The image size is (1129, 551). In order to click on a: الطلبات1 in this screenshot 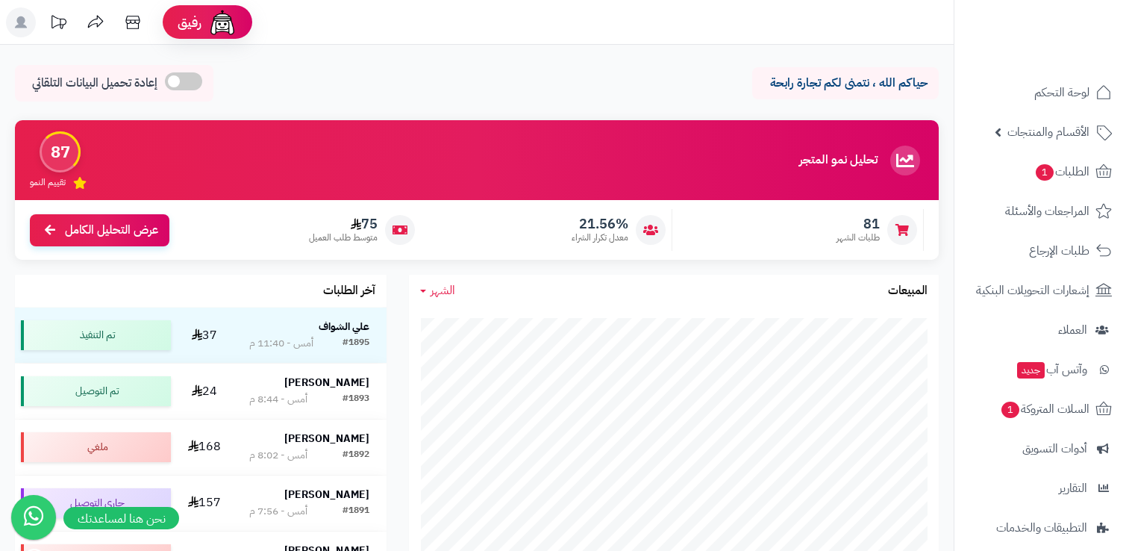, I will do `click(1042, 172)`.